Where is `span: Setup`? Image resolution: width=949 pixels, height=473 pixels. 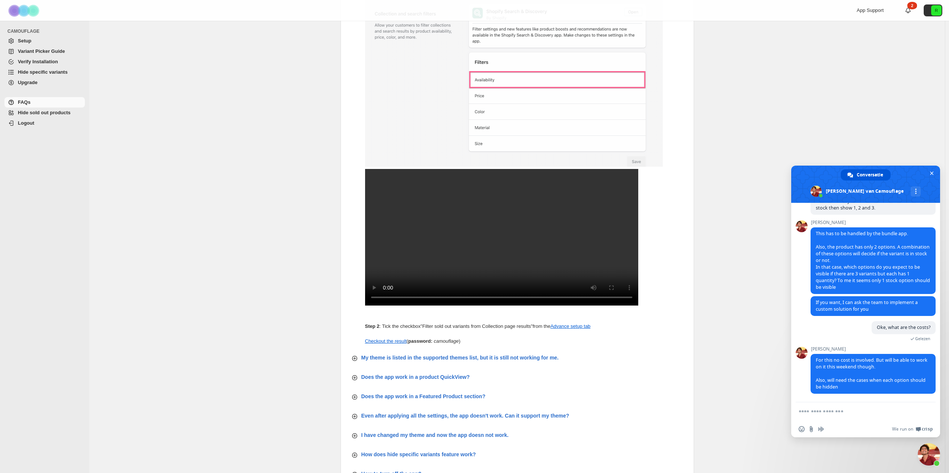
span: Setup is located at coordinates (25, 41).